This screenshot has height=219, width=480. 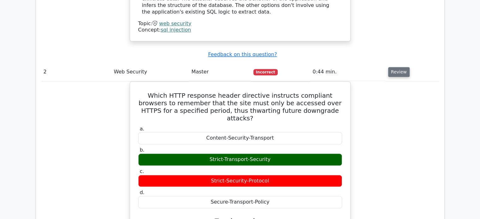 What do you see at coordinates (240, 160) in the screenshot?
I see `div: Strict-Transport-Security` at bounding box center [240, 160].